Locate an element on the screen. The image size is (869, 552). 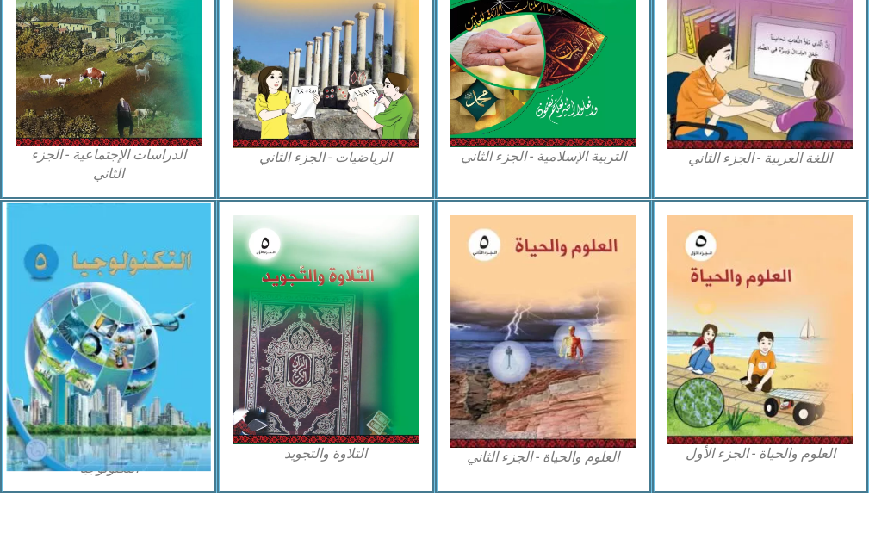
figcaption: اللغة العربية - الجزء الثاني is located at coordinates (760, 158).